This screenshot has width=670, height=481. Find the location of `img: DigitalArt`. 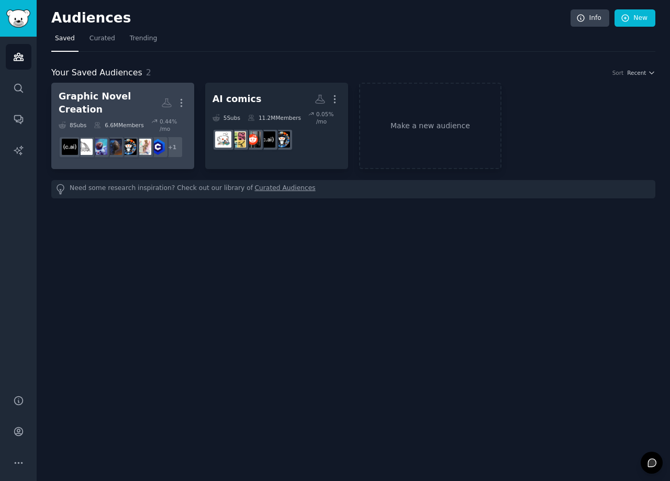

img: DigitalArt is located at coordinates (114, 147).